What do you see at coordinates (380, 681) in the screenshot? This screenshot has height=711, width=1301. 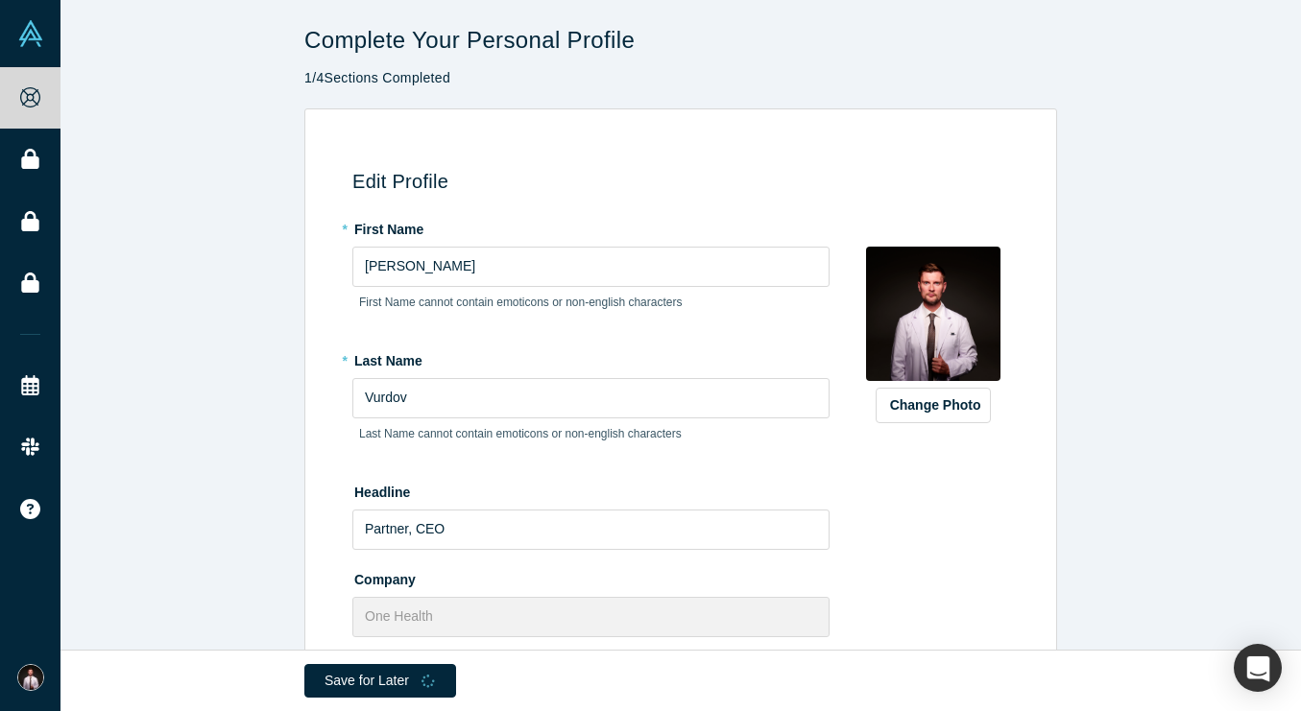 I see `button: Save for Later` at bounding box center [380, 681].